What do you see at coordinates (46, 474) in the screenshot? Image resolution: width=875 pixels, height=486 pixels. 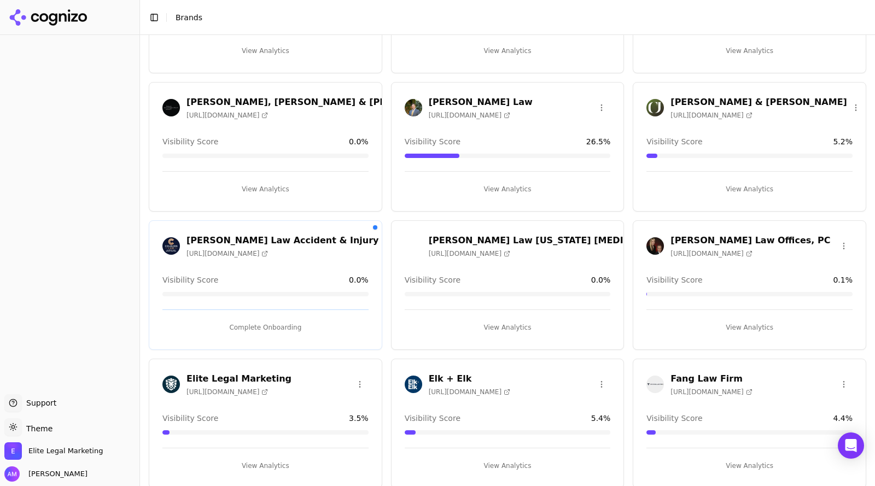 I see `button: Open user button` at bounding box center [46, 474].